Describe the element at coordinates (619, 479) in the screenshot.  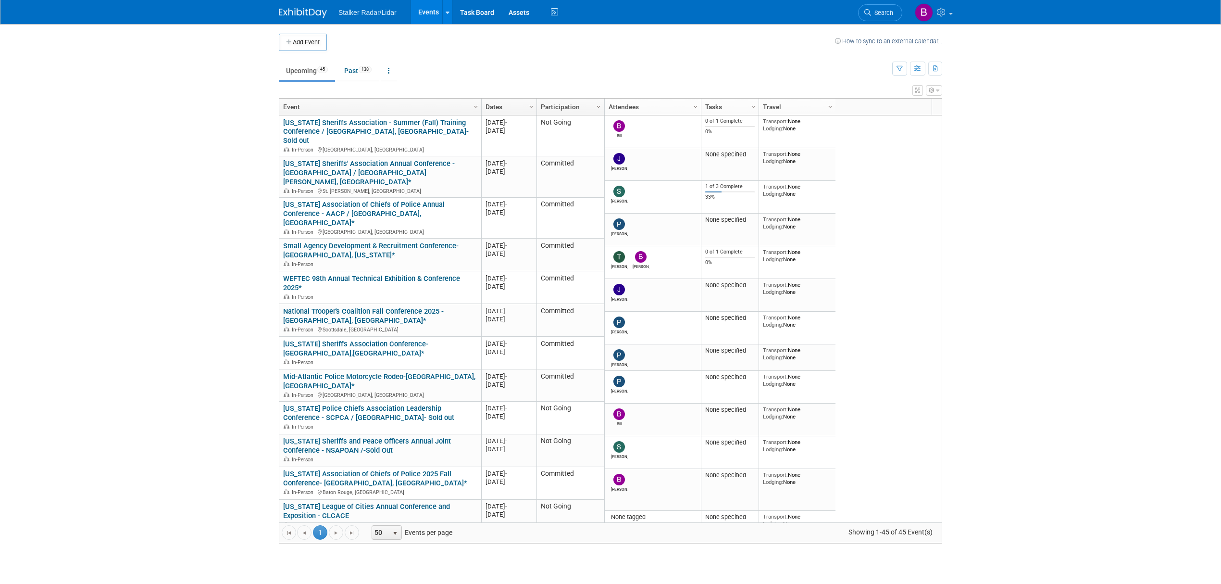
I see `img: Brian Wong` at that location.